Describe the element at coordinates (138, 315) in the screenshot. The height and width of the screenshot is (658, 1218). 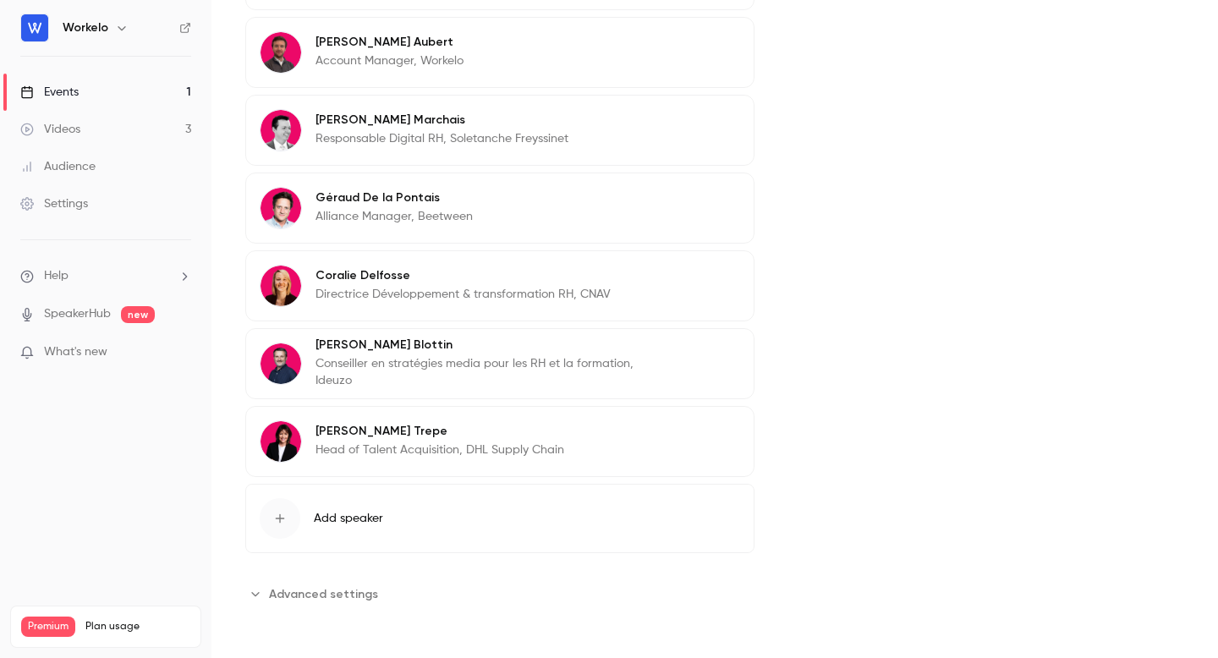
I see `span: new` at that location.